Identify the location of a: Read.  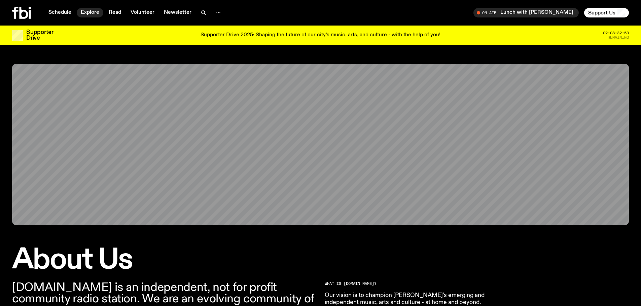
(115, 13).